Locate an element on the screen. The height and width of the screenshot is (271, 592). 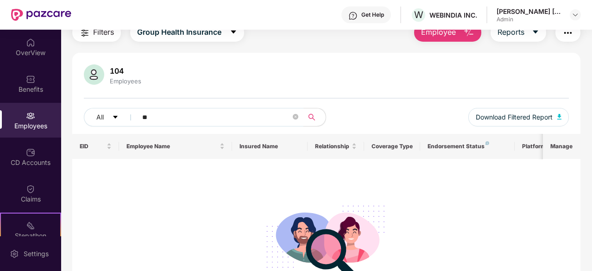
span: Download Filtered Report is located at coordinates (514, 117).